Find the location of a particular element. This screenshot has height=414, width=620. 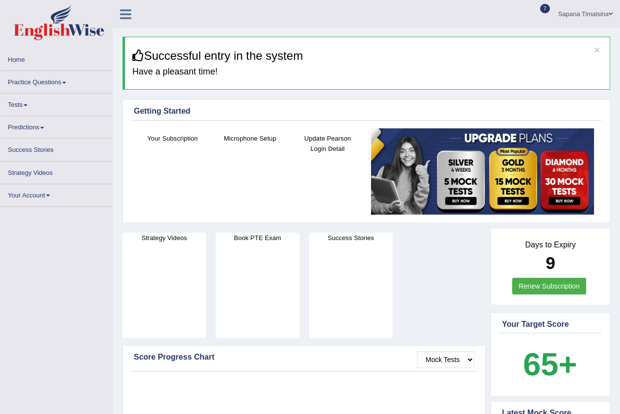

h4: Update Pearson Login Detail is located at coordinates (327, 144).